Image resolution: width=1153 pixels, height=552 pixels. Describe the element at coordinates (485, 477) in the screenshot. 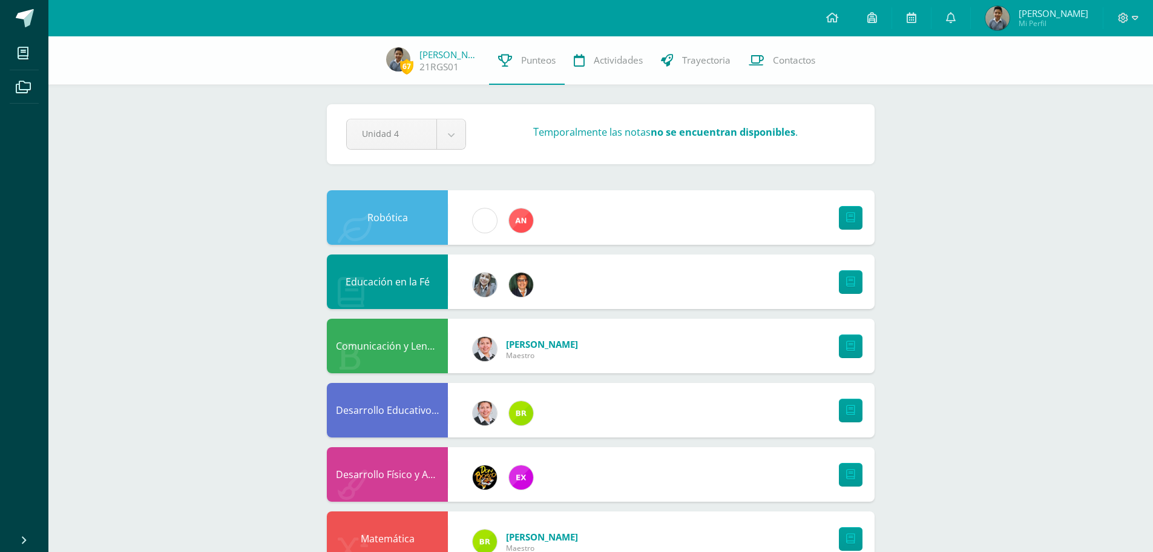

I see `img: 21dcd0747afb1b787494880446b9b401.png` at that location.